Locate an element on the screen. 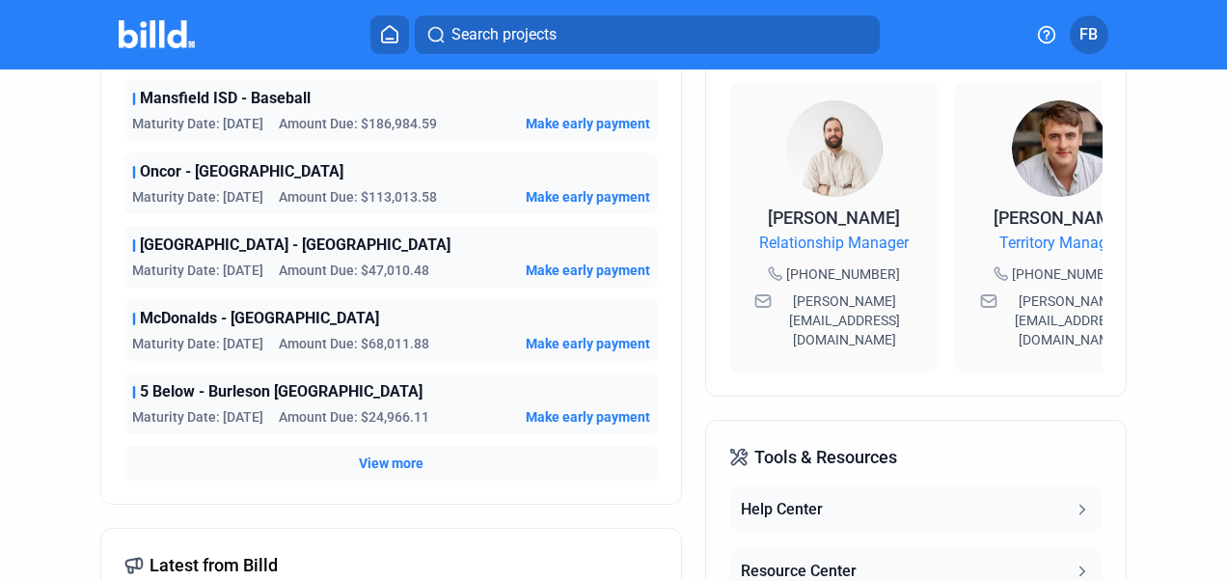 The width and height of the screenshot is (1227, 581). button: FB is located at coordinates (1089, 35).